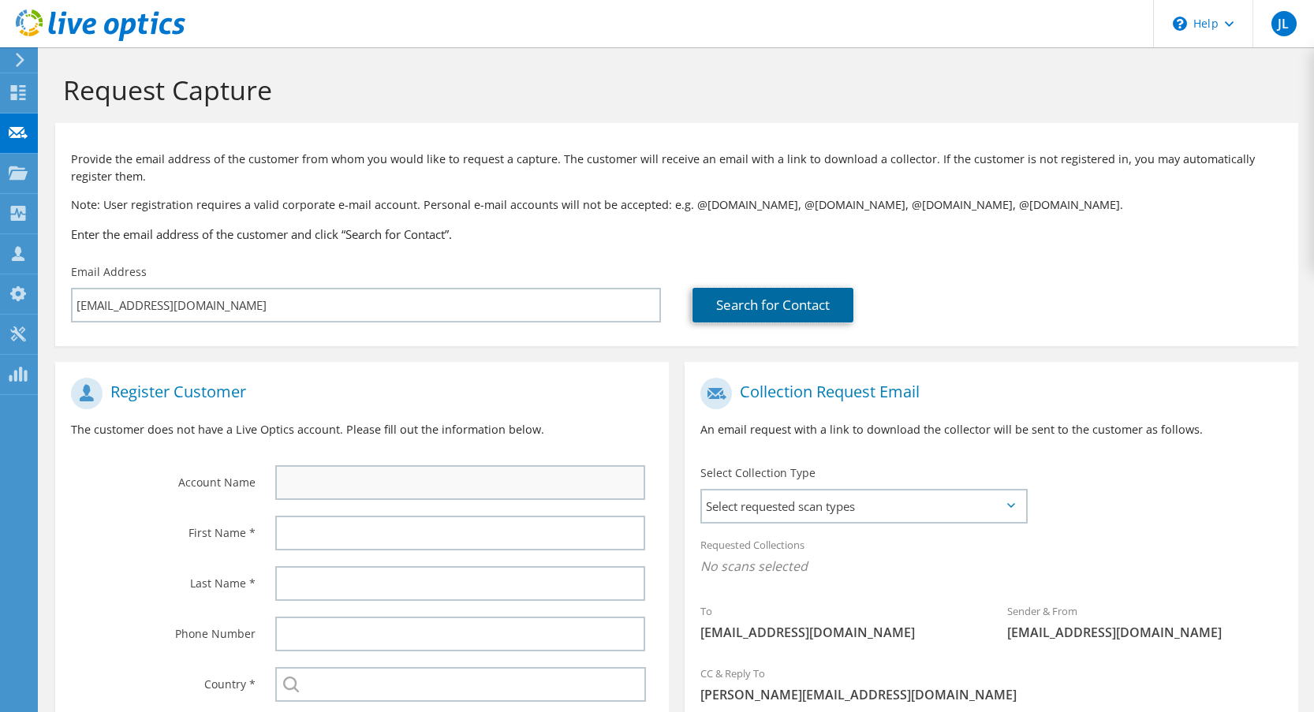  I want to click on label: Select Collection Type, so click(758, 473).